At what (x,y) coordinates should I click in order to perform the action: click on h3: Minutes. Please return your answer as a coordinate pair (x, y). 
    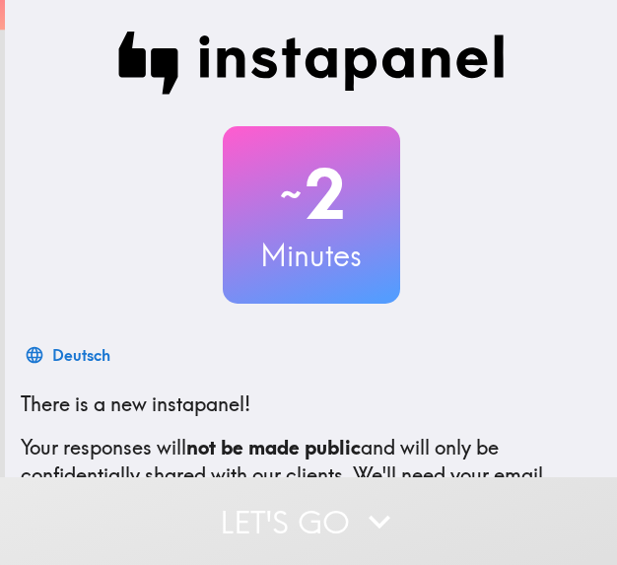
    Looking at the image, I should click on (312, 255).